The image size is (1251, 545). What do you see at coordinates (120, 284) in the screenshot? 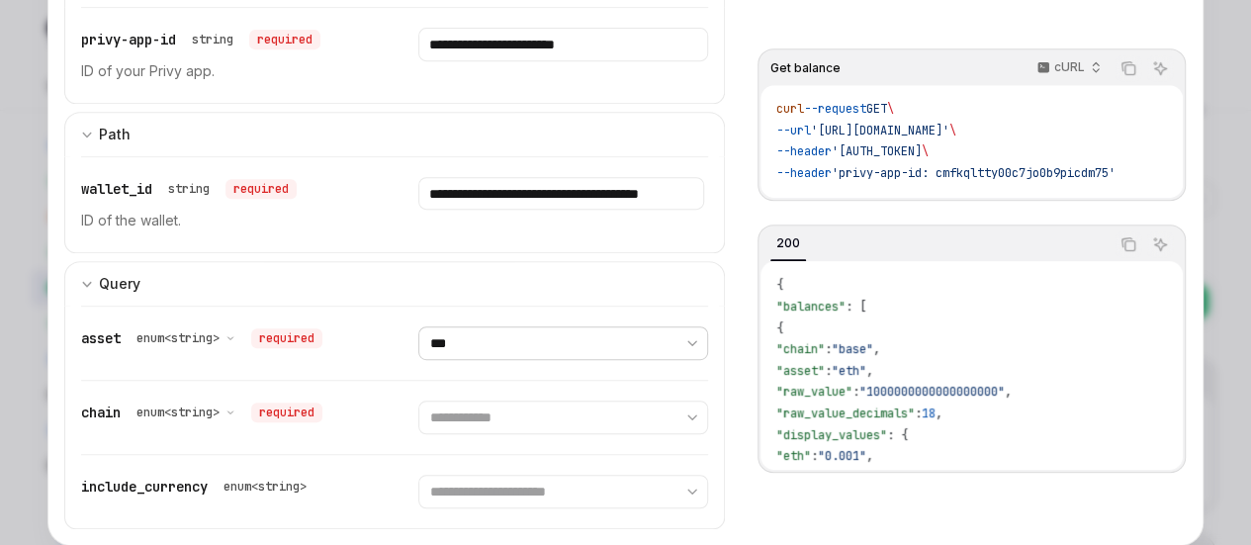
I see `div: Query` at bounding box center [120, 284].